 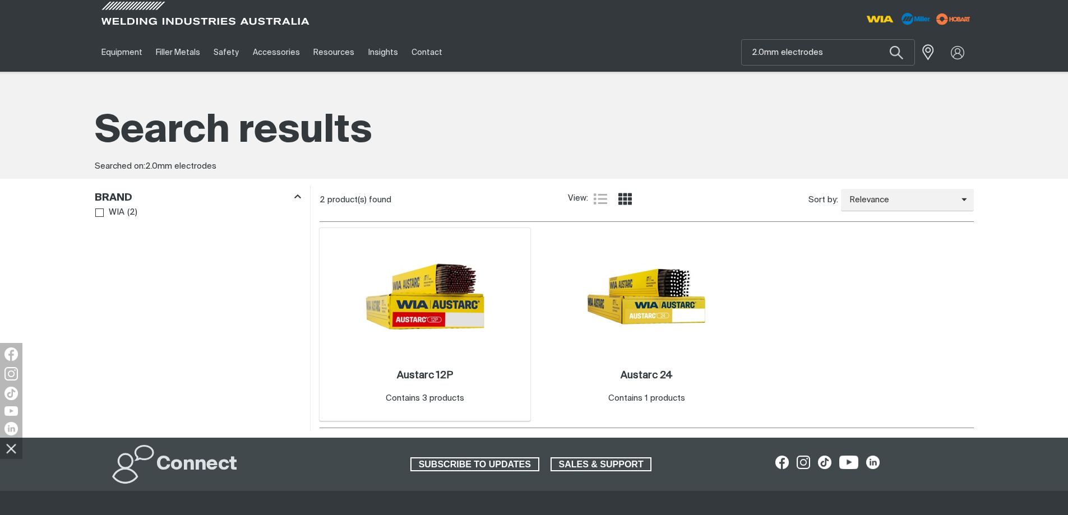 I want to click on h2: Connect, so click(x=197, y=465).